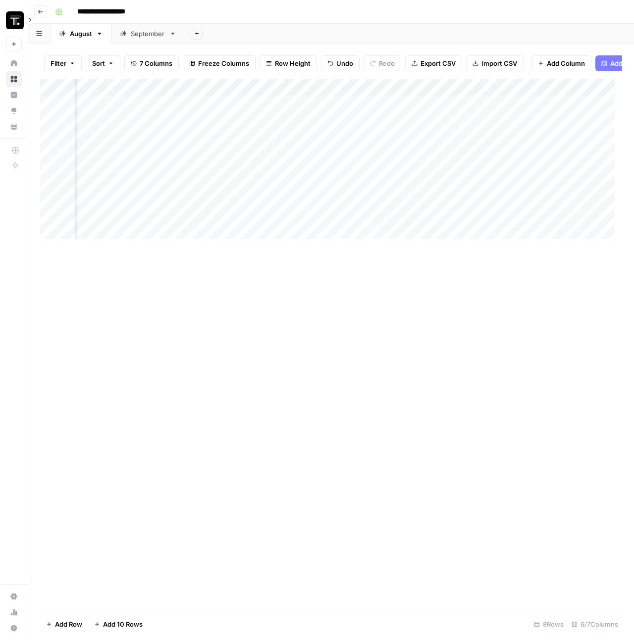 Image resolution: width=634 pixels, height=640 pixels. I want to click on a: September, so click(148, 34).